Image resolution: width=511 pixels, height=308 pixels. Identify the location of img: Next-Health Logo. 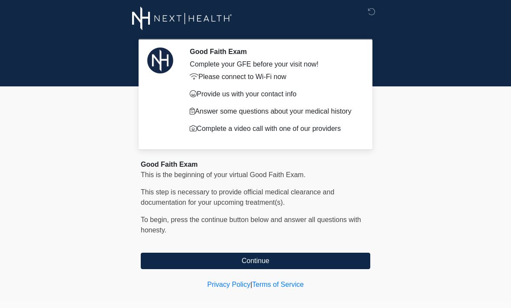
(182, 18).